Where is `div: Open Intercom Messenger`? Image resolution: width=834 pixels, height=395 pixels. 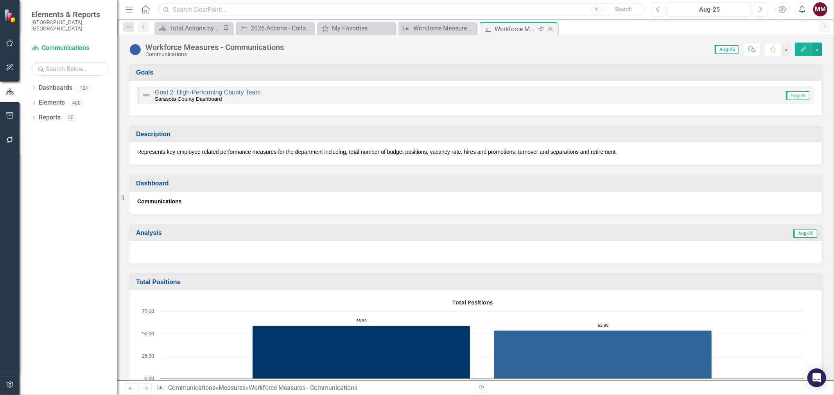
div: Open Intercom Messenger is located at coordinates (816, 378).